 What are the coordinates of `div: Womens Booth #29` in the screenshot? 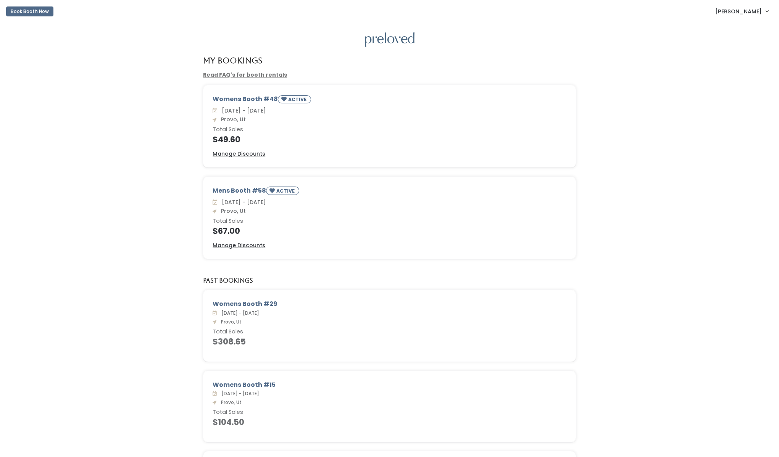 It's located at (389, 304).